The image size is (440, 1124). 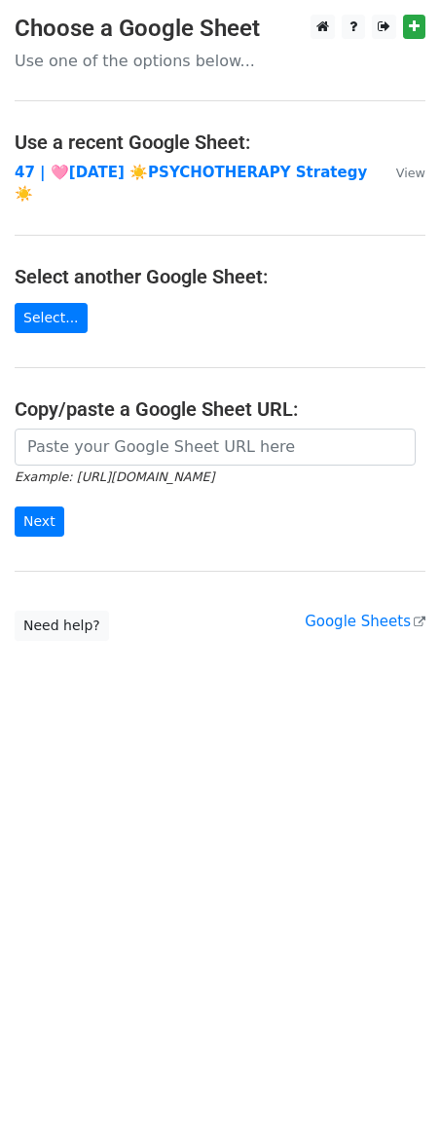 What do you see at coordinates (220, 28) in the screenshot?
I see `h3: Choose a Google Sheet` at bounding box center [220, 28].